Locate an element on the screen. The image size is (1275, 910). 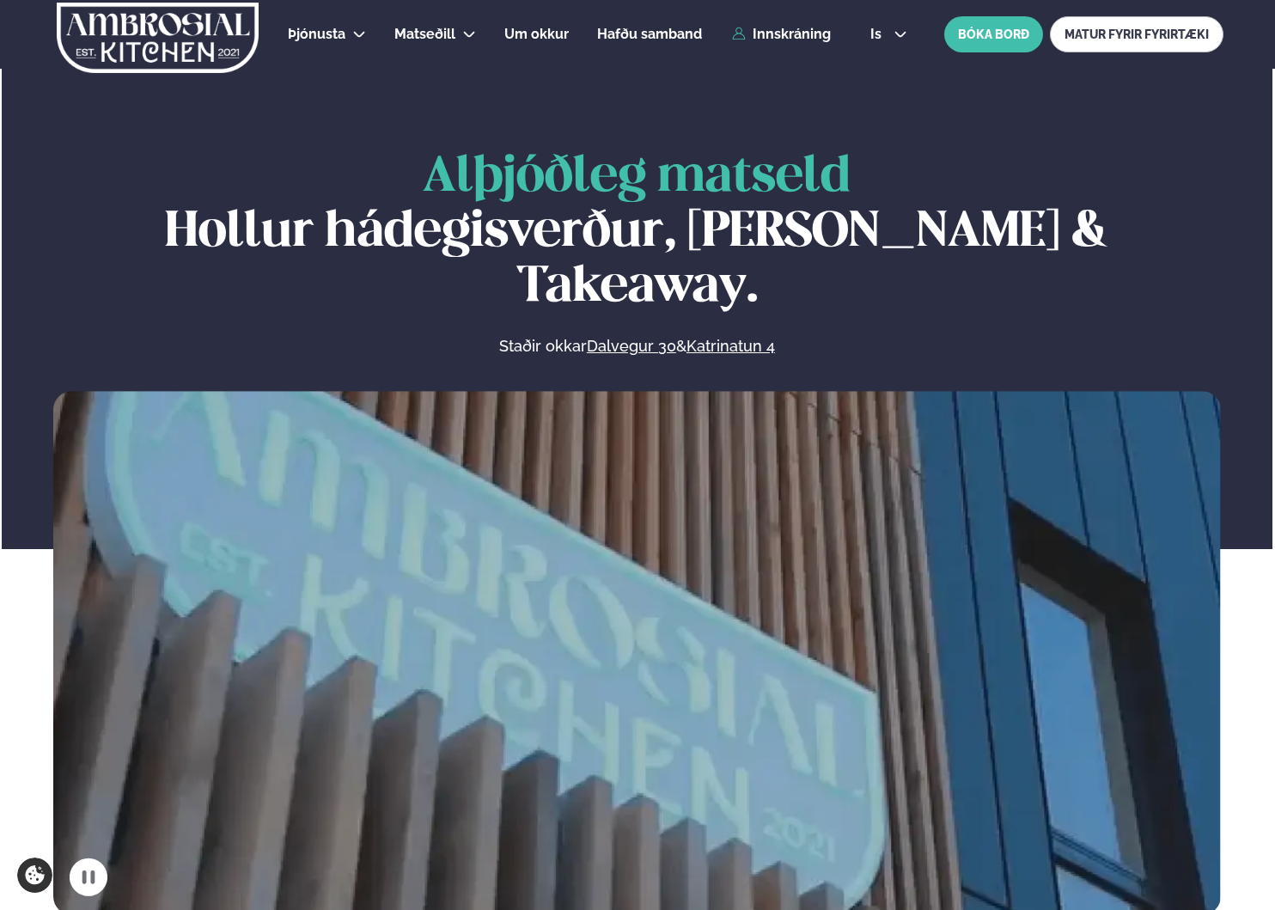
span: Hafðu samband is located at coordinates (649, 33).